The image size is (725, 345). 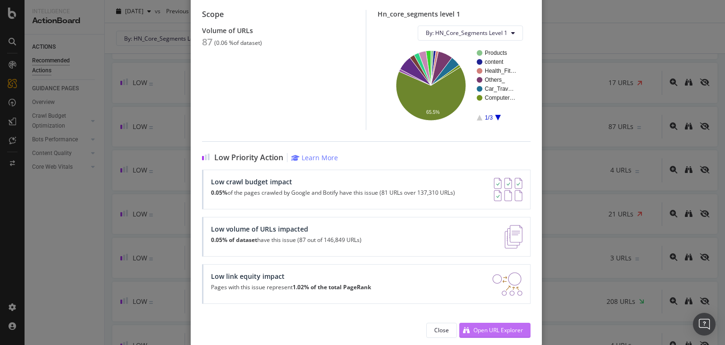 What do you see at coordinates (249, 157) in the screenshot?
I see `span: Low Priority Action` at bounding box center [249, 157].